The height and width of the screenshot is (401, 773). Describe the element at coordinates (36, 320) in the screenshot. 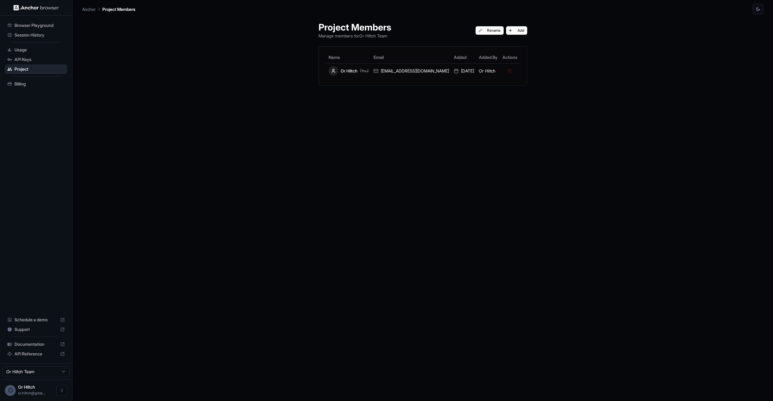

I see `div: Schedule a demo` at that location.